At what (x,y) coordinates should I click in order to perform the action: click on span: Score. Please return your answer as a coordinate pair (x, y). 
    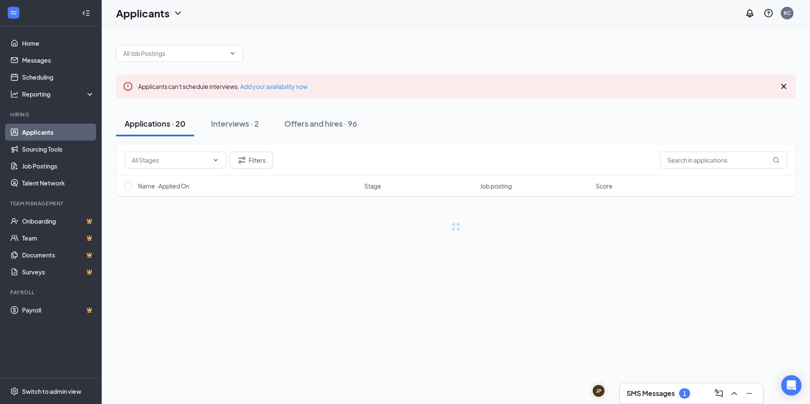
    Looking at the image, I should click on (604, 186).